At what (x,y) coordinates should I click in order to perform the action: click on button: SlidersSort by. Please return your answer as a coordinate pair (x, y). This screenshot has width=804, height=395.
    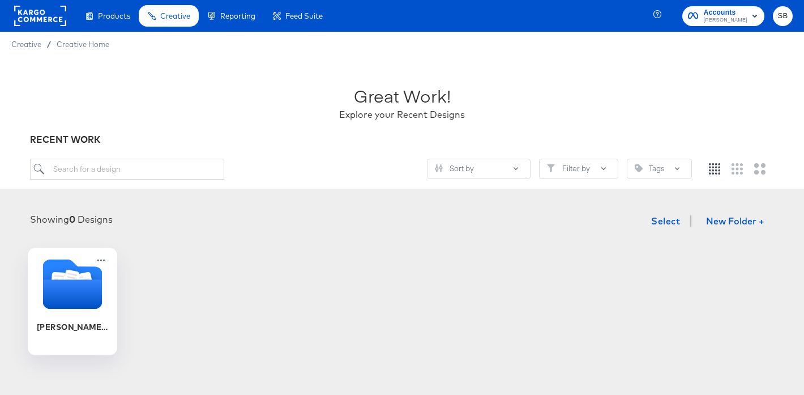
    Looking at the image, I should click on (479, 169).